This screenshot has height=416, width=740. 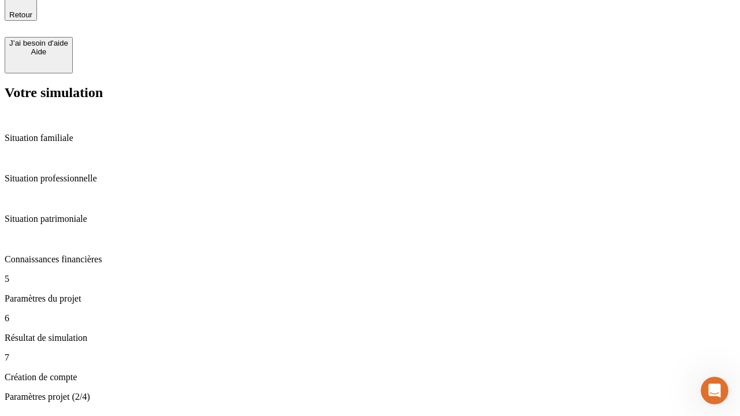 I want to click on p: Résultat de simulation, so click(x=370, y=338).